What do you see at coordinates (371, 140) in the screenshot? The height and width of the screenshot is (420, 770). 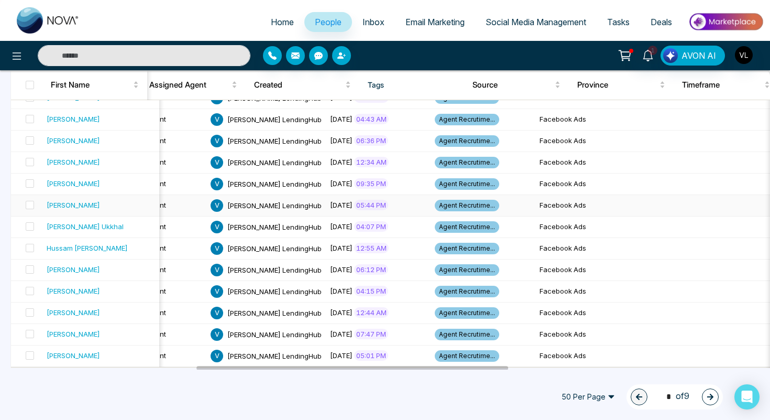 I see `span: 06:36 PM` at bounding box center [371, 140].